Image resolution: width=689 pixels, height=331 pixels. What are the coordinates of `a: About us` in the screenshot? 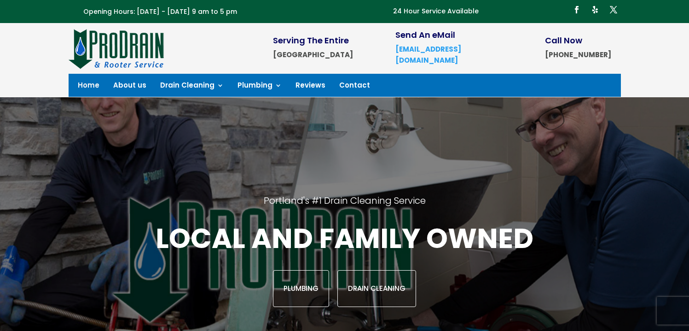 It's located at (130, 87).